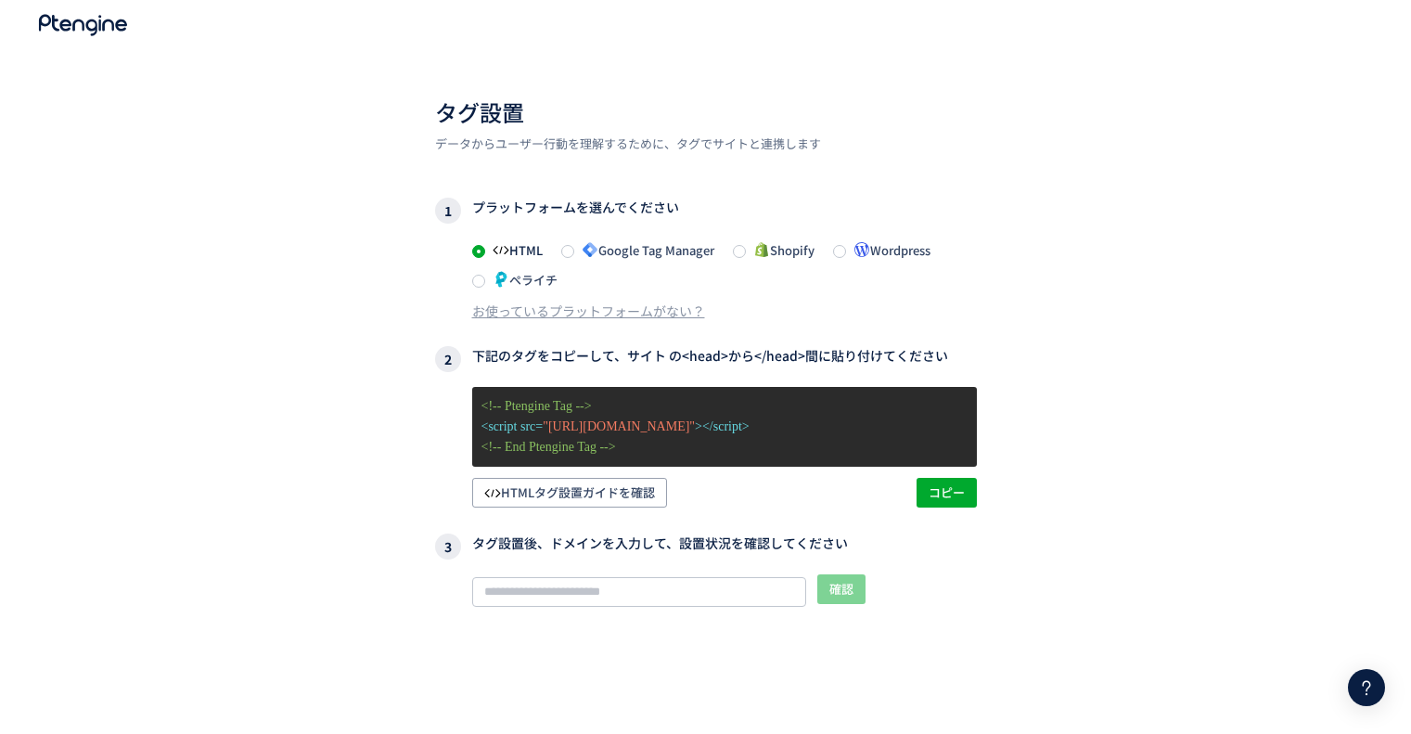 This screenshot has width=1411, height=734. What do you see at coordinates (724, 447) in the screenshot?
I see `p: <!-- End Ptengine Tag -->` at bounding box center [724, 447].